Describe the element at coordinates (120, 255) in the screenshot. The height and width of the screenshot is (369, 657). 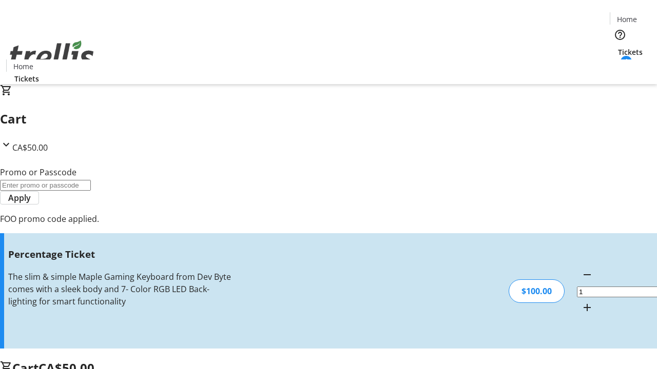
I see `h3: Percentage Ticket` at that location.